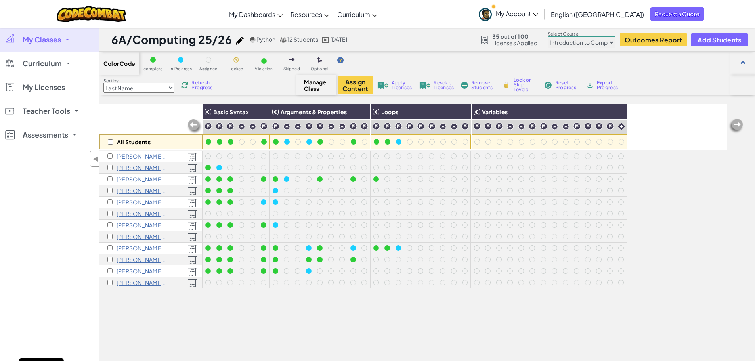 Image resolution: width=755 pixels, height=361 pixels. What do you see at coordinates (443, 85) in the screenshot?
I see `span: Revoke Licenses` at bounding box center [443, 85].